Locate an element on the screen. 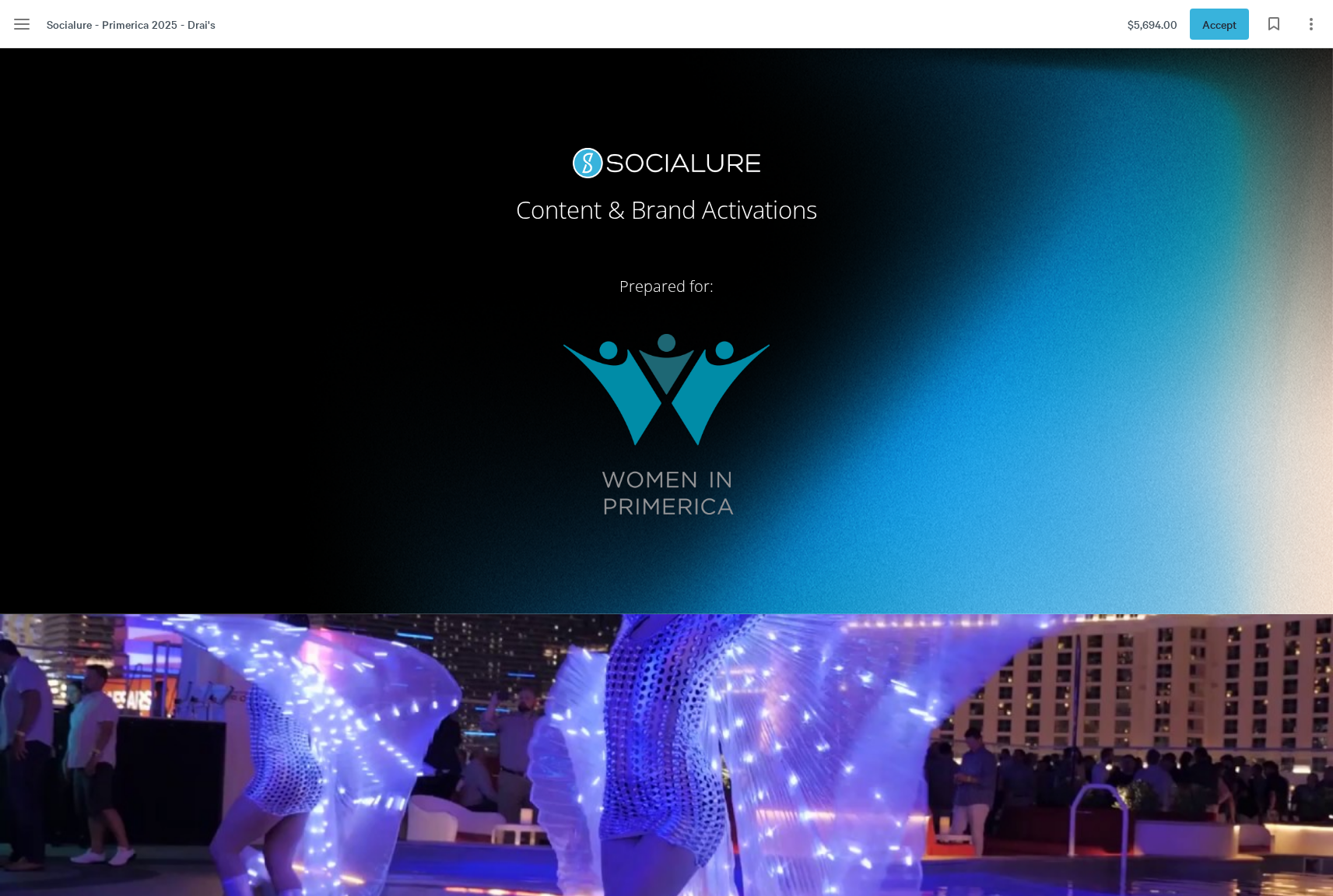 The width and height of the screenshot is (1333, 896). span: Socialure - Primerica 2025 - Drai's is located at coordinates (131, 24).